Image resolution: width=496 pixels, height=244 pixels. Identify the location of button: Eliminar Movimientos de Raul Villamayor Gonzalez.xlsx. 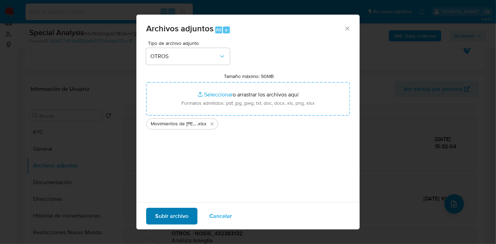
(212, 124).